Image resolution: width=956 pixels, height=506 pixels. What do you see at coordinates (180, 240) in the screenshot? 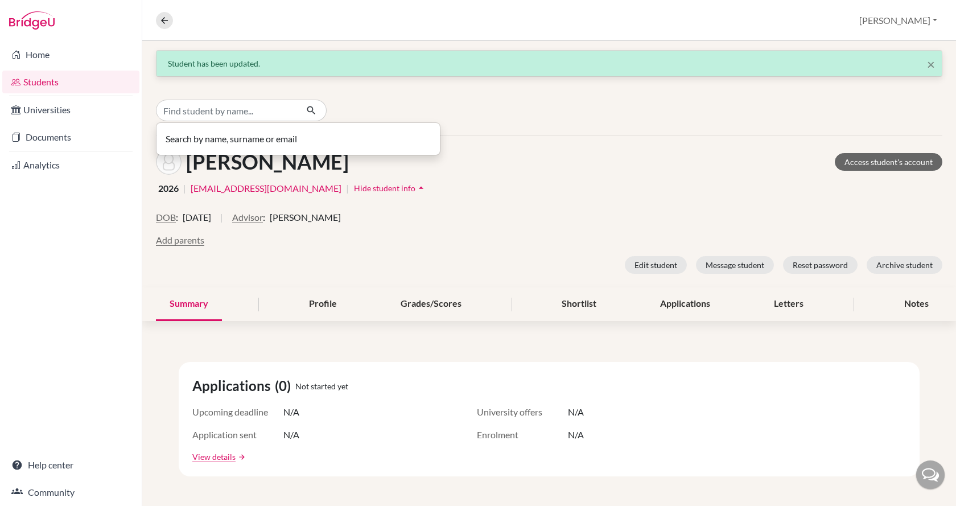
I see `button: Add parents` at bounding box center [180, 240].